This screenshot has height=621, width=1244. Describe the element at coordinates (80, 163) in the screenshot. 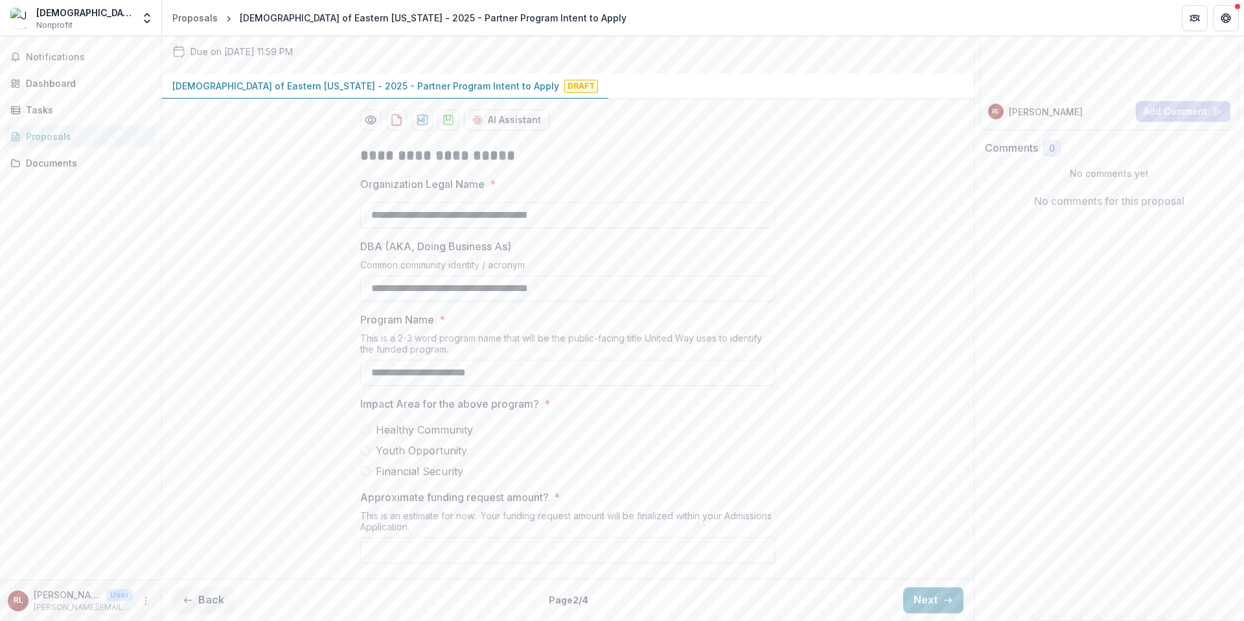

I see `a: Documents` at that location.